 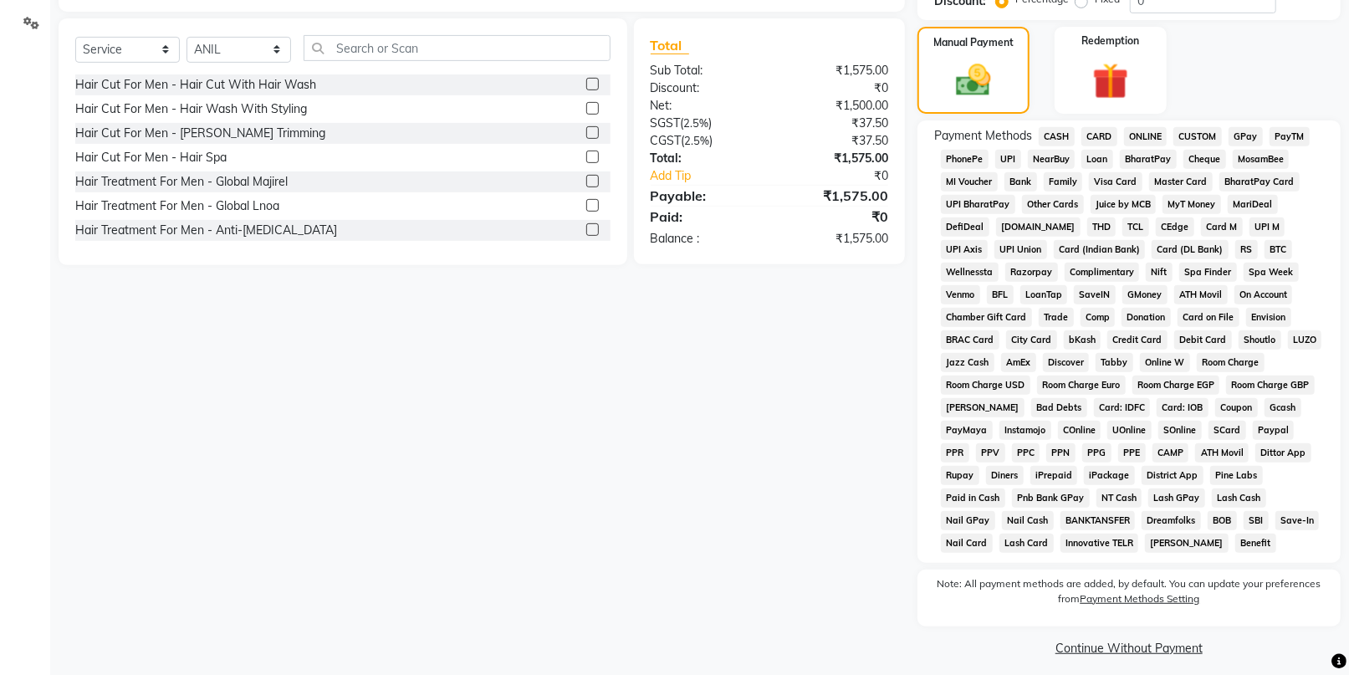 What do you see at coordinates (1114, 362) in the screenshot?
I see `span: Tabby` at bounding box center [1114, 362].